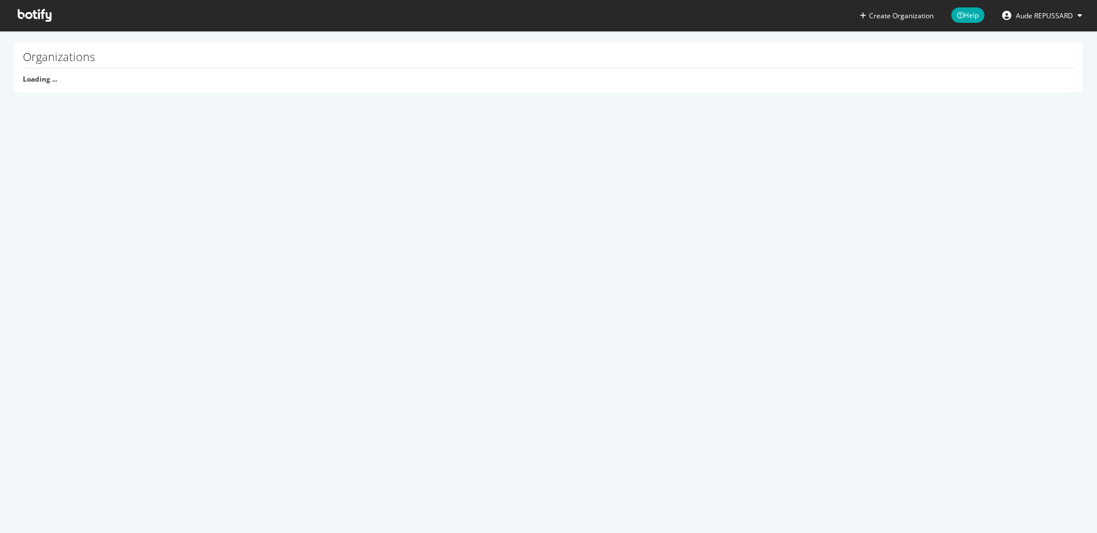 Image resolution: width=1097 pixels, height=533 pixels. Describe the element at coordinates (40, 79) in the screenshot. I see `strong: Loading ...` at that location.